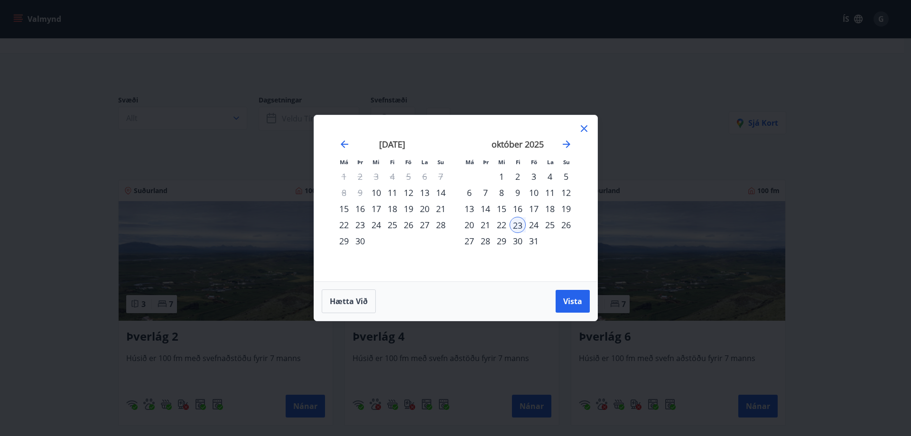  Describe the element at coordinates (566, 193) in the screenshot. I see `td: Choose sunnudagur, 12. október 2025 as your check-out date. It’s available.` at that location.